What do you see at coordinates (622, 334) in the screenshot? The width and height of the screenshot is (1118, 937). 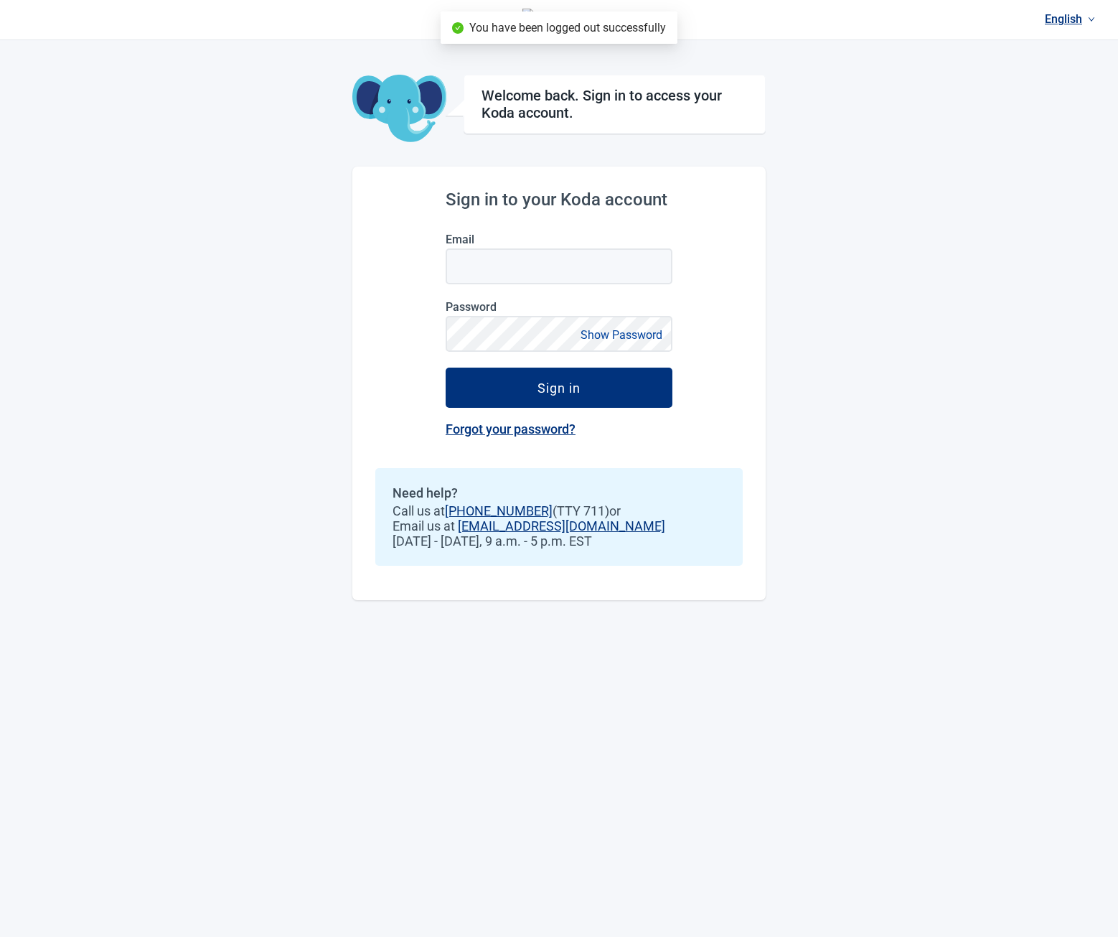 I see `button: Show Password` at bounding box center [622, 334].